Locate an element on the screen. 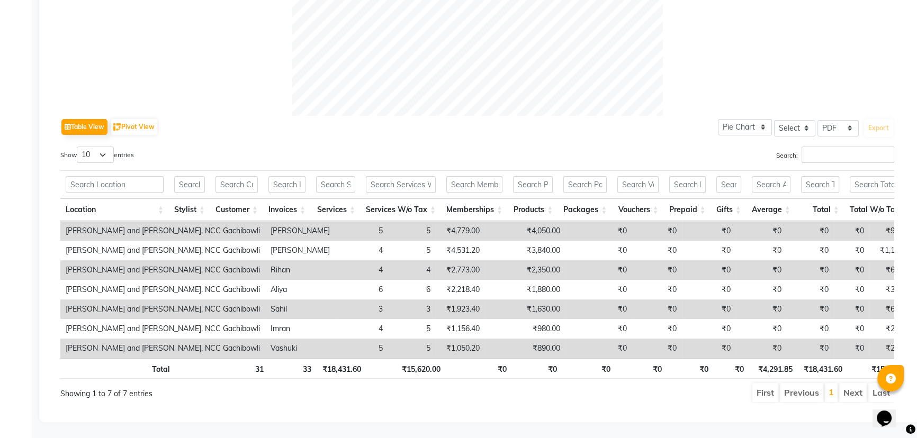  th: ₹4,291.85 is located at coordinates (773, 368).